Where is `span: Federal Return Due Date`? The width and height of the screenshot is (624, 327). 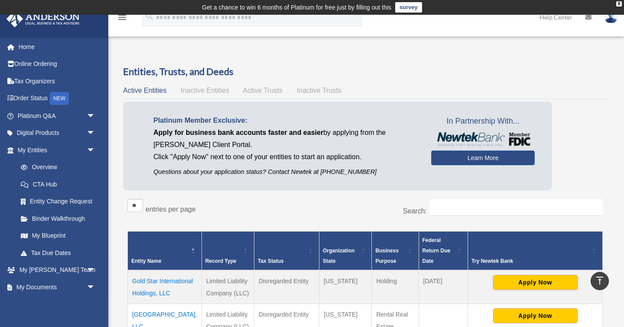
span: Federal Return Due Date is located at coordinates (436, 250).